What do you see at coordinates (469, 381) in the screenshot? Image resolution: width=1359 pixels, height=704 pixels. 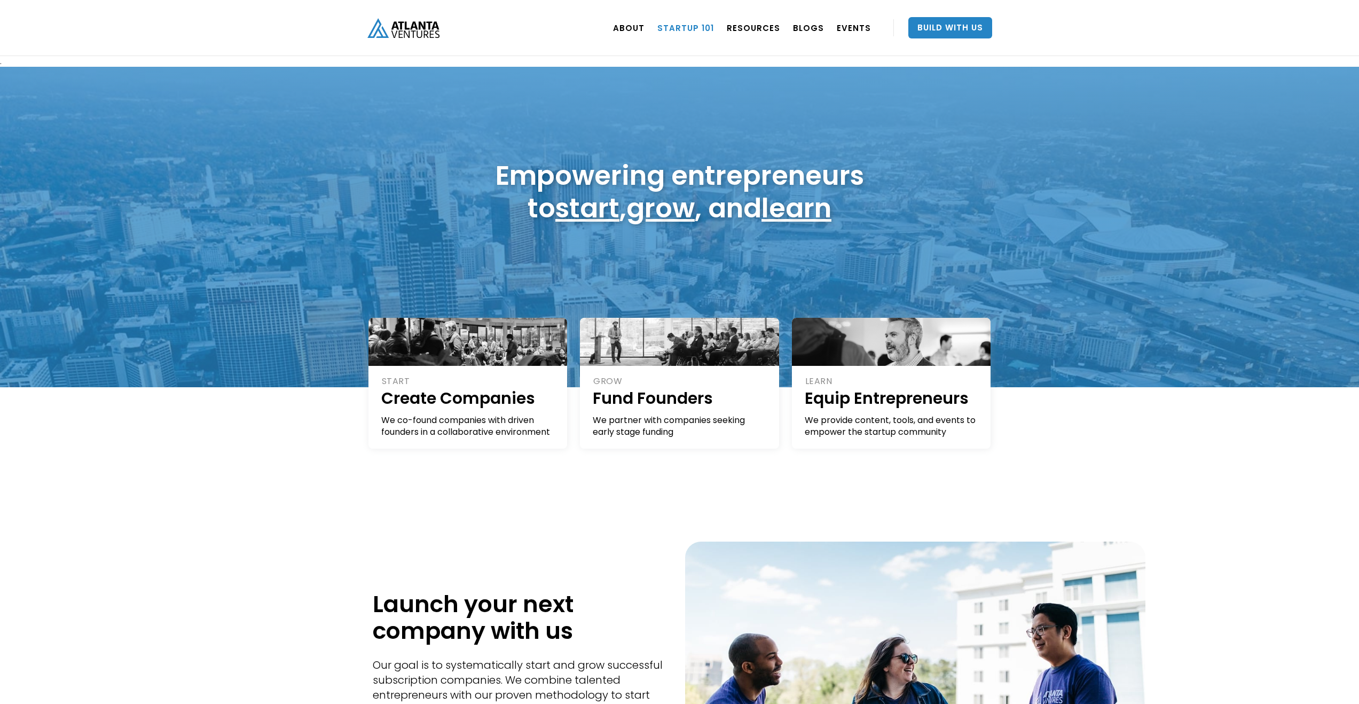 I see `div: START` at bounding box center [469, 381].